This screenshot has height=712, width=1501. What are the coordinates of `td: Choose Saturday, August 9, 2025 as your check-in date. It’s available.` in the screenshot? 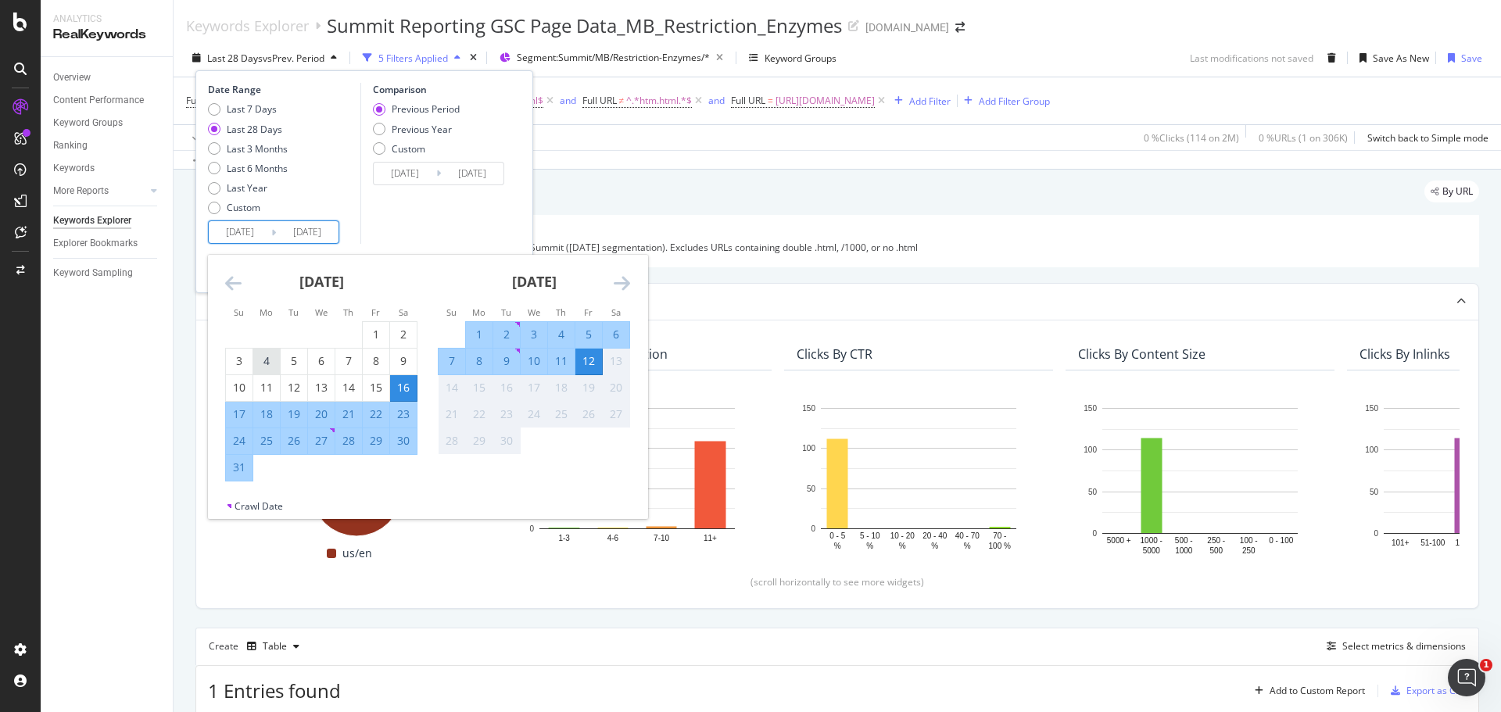 It's located at (403, 361).